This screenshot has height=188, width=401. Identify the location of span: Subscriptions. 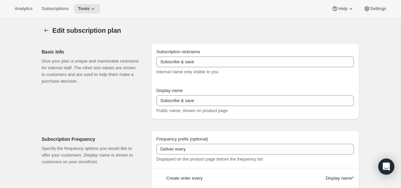
(55, 9).